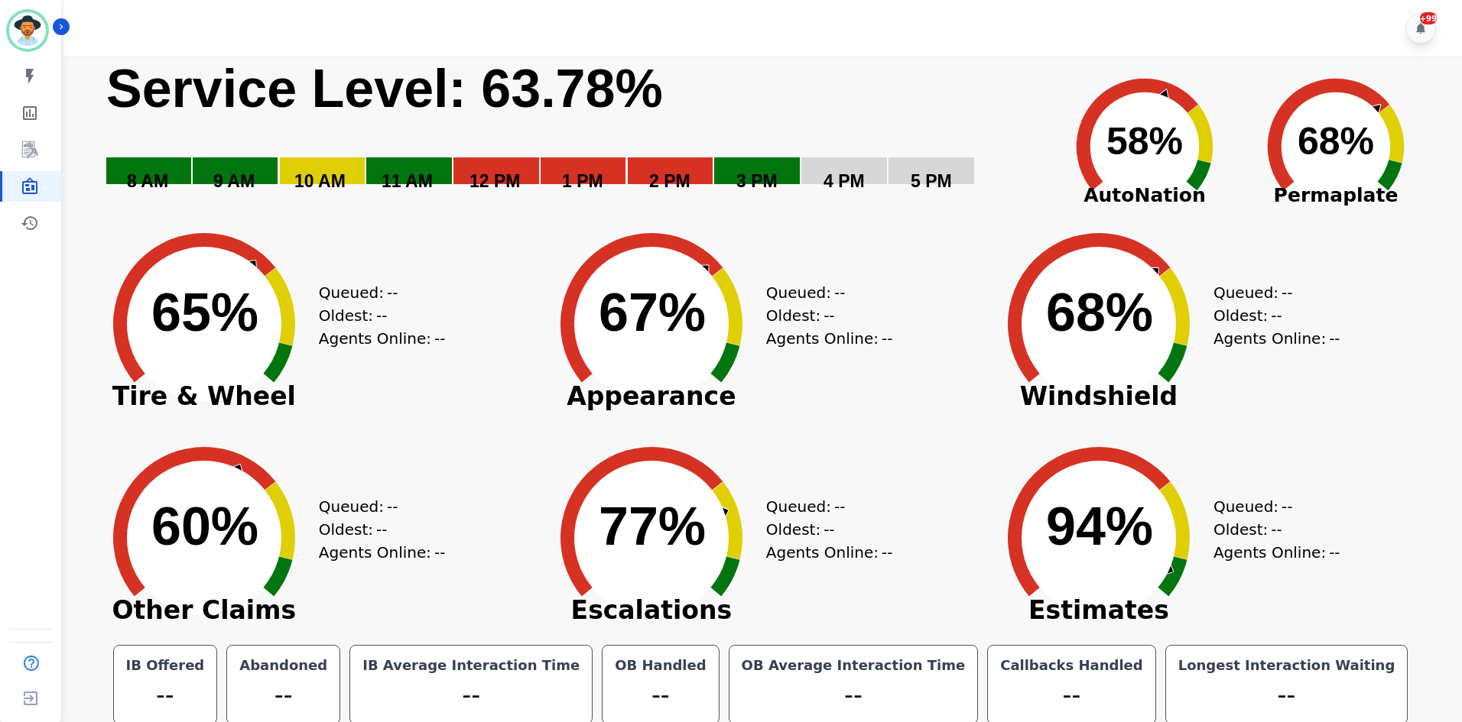  Describe the element at coordinates (1144, 141) in the screenshot. I see `text: 58%` at that location.